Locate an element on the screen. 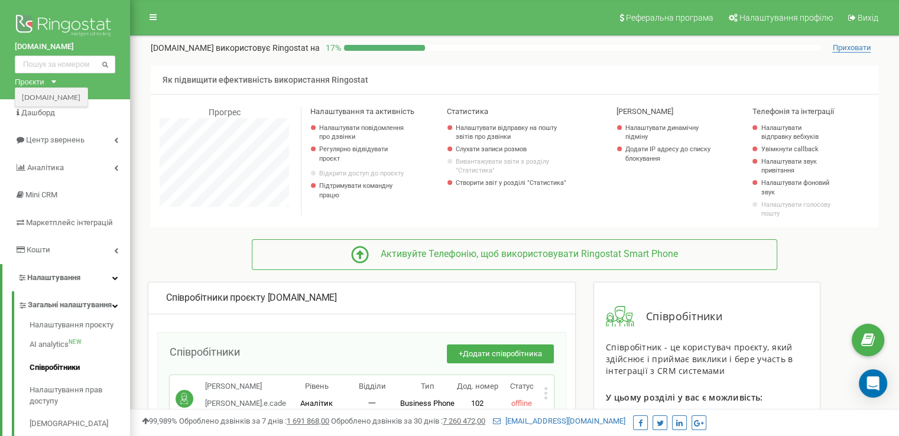 Image resolution: width=899 pixels, height=436 pixels. a: Загальні налаштування is located at coordinates (74, 303).